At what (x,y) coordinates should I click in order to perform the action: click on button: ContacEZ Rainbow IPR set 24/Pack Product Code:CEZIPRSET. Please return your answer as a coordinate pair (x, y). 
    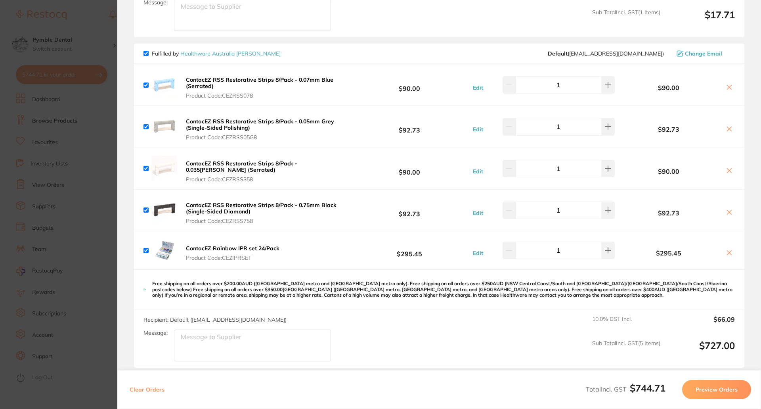
    Looking at the image, I should click on (233, 253).